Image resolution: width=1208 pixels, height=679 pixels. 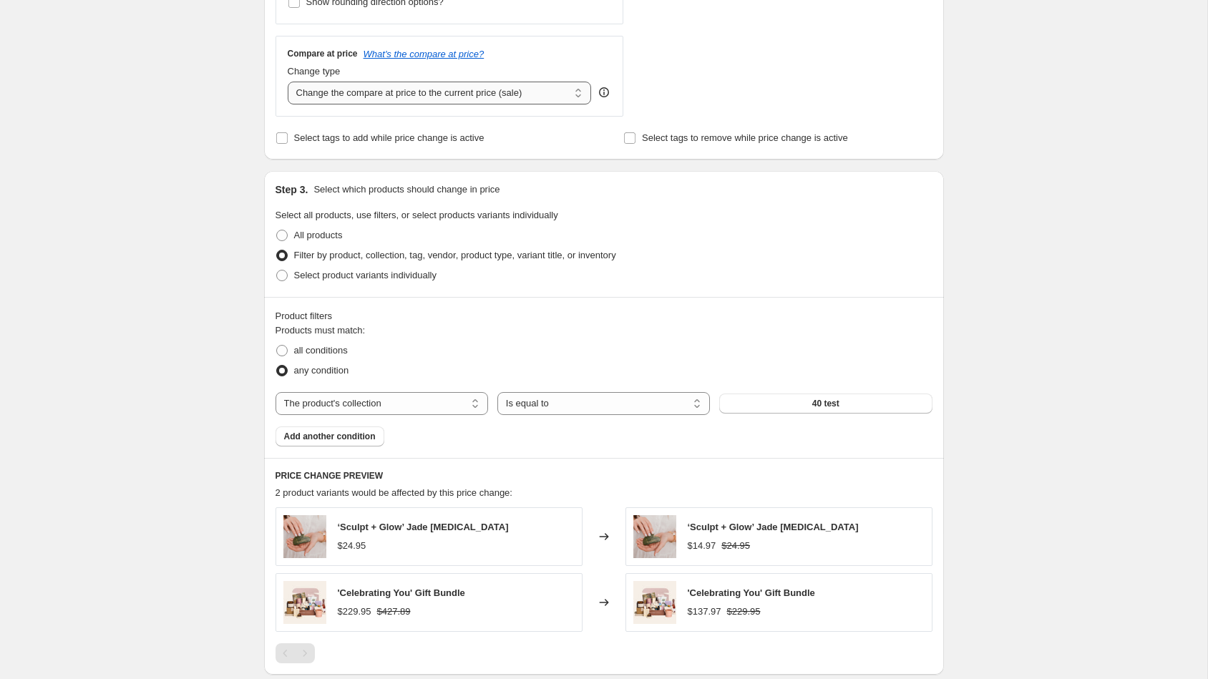 I want to click on span: 40 test, so click(x=826, y=404).